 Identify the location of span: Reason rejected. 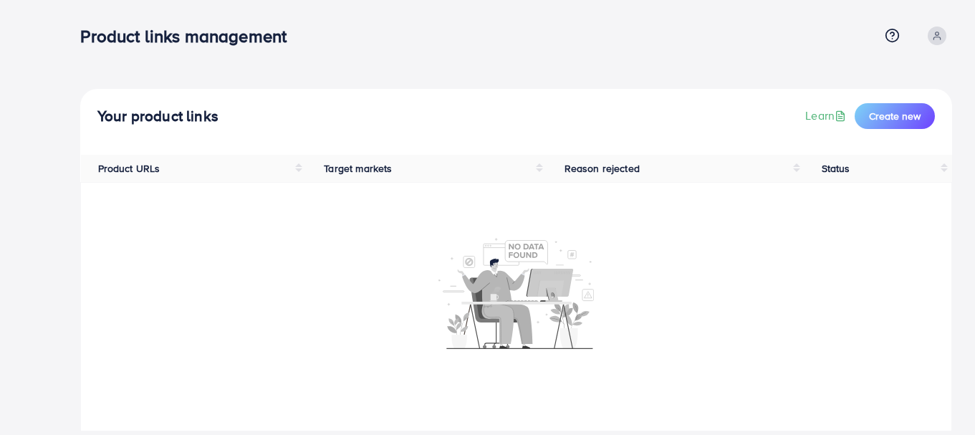
(602, 168).